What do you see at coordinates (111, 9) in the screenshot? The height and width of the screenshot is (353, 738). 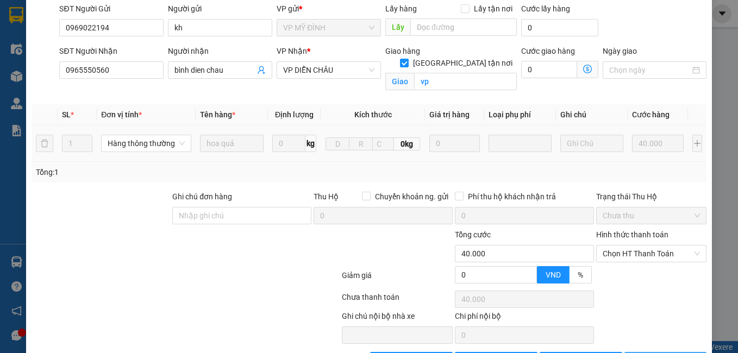 I see `div: SĐT Người Gửi` at bounding box center [111, 9].